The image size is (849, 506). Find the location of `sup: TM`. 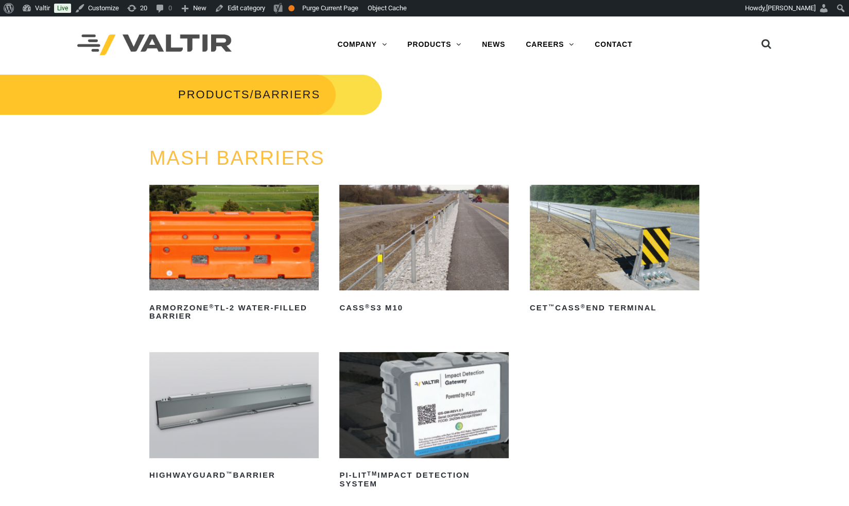

sup: TM is located at coordinates (372, 474).